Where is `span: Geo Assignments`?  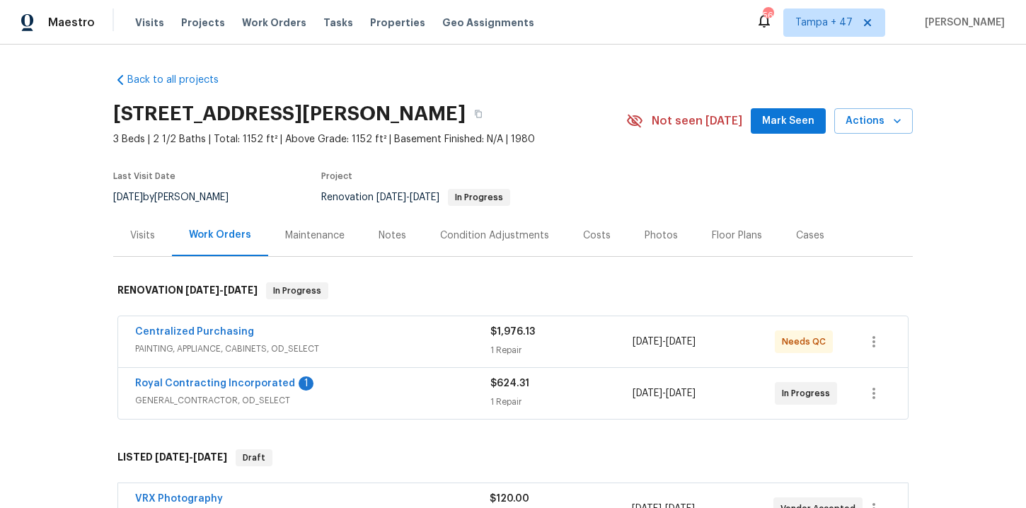
span: Geo Assignments is located at coordinates (488, 23).